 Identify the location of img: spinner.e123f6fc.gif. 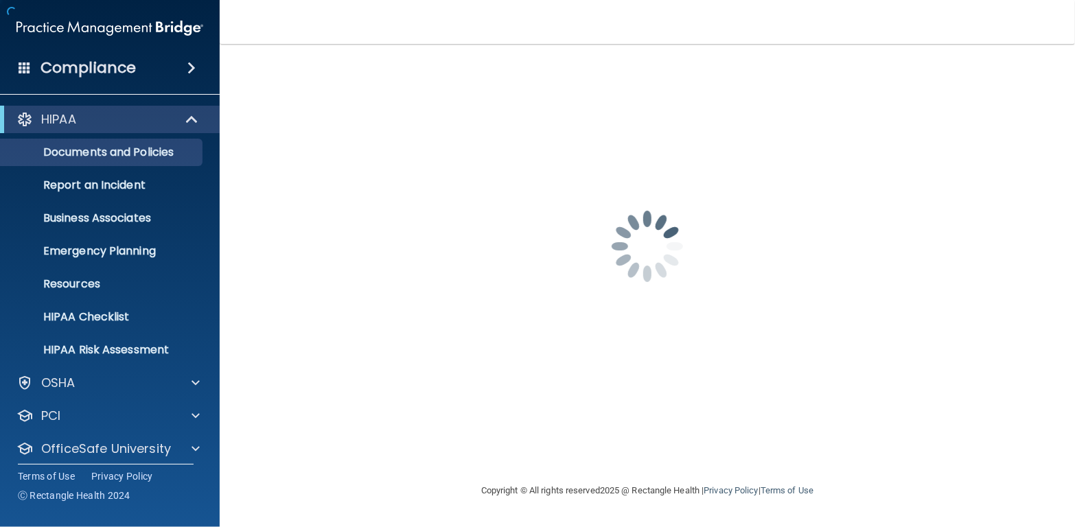
(647, 246).